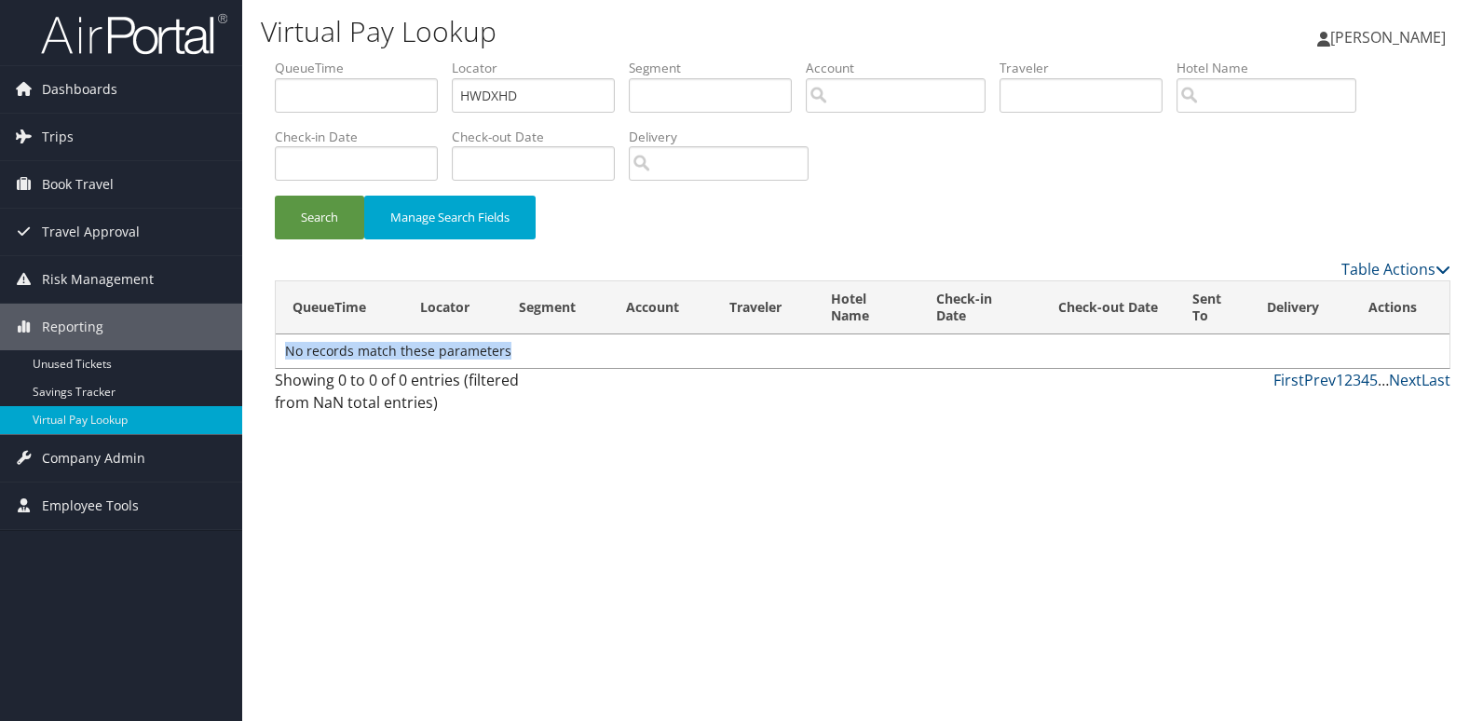  What do you see at coordinates (1288, 380) in the screenshot?
I see `a: First` at bounding box center [1288, 380].